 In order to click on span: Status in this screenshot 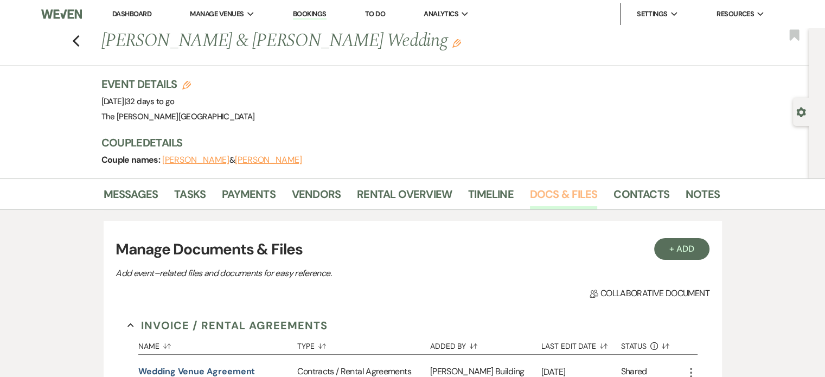, I will do `click(634, 346)`.